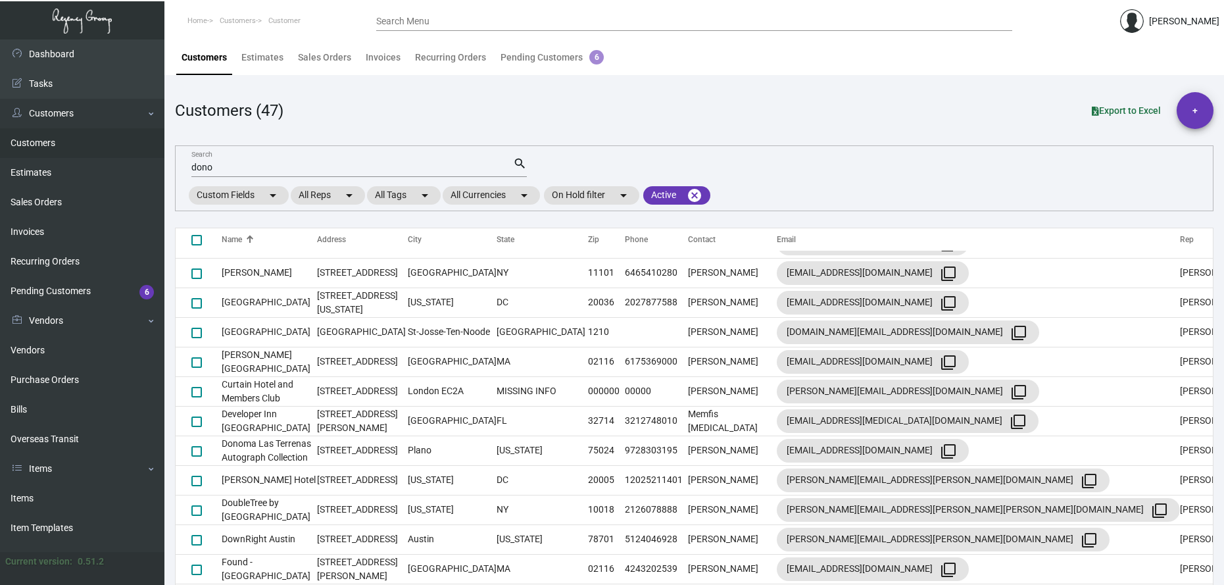 This screenshot has width=1224, height=585. I want to click on span: Home, so click(197, 20).